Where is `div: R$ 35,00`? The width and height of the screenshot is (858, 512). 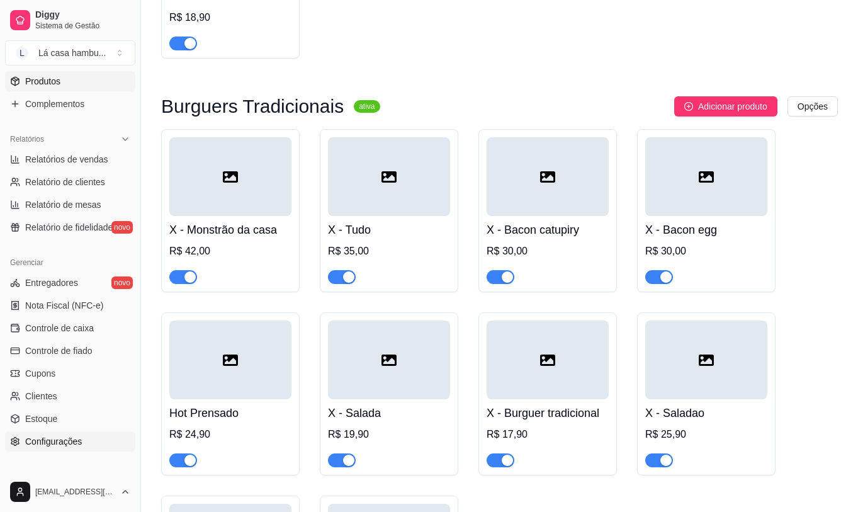
div: R$ 35,00 is located at coordinates (389, 251).